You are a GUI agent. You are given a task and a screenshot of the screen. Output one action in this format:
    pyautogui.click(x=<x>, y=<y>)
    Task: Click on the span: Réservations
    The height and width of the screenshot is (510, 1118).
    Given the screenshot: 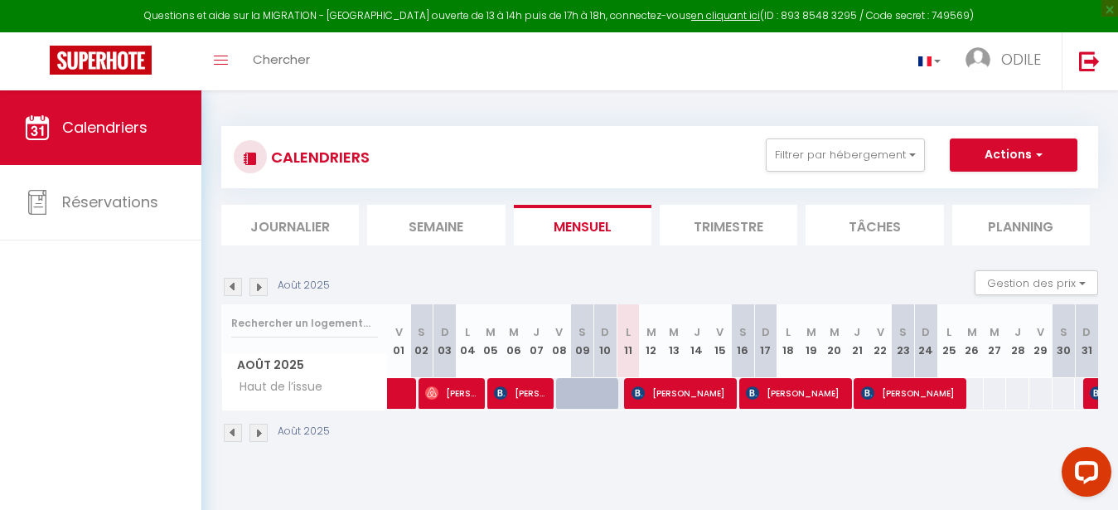 What is the action you would take?
    pyautogui.click(x=110, y=201)
    